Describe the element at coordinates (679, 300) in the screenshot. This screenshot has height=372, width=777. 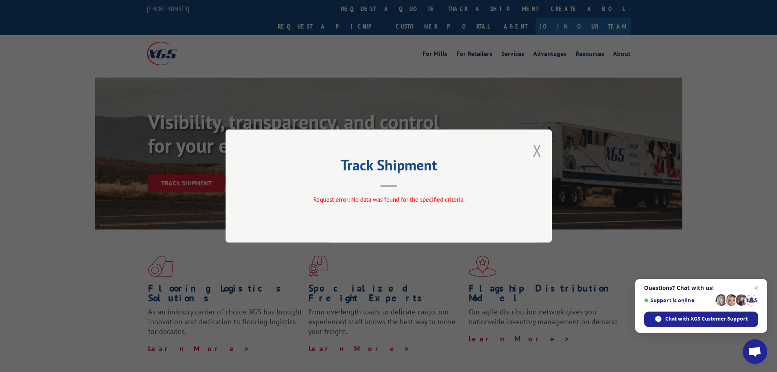
I see `span: Support is online` at that location.